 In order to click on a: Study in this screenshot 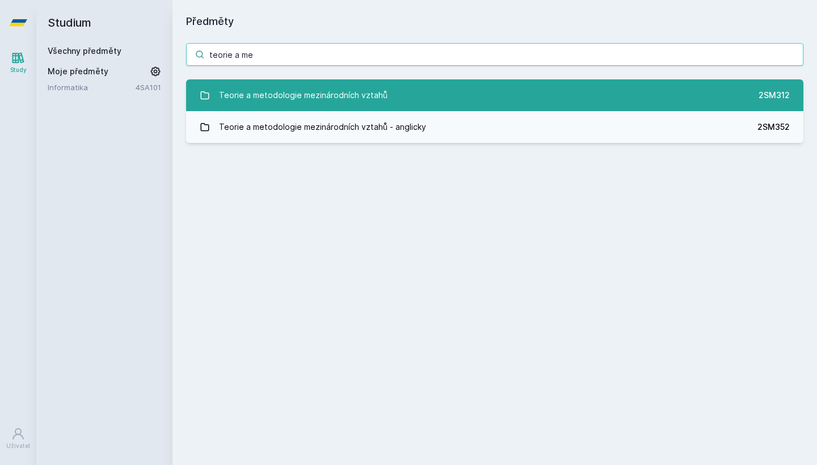, I will do `click(18, 62)`.